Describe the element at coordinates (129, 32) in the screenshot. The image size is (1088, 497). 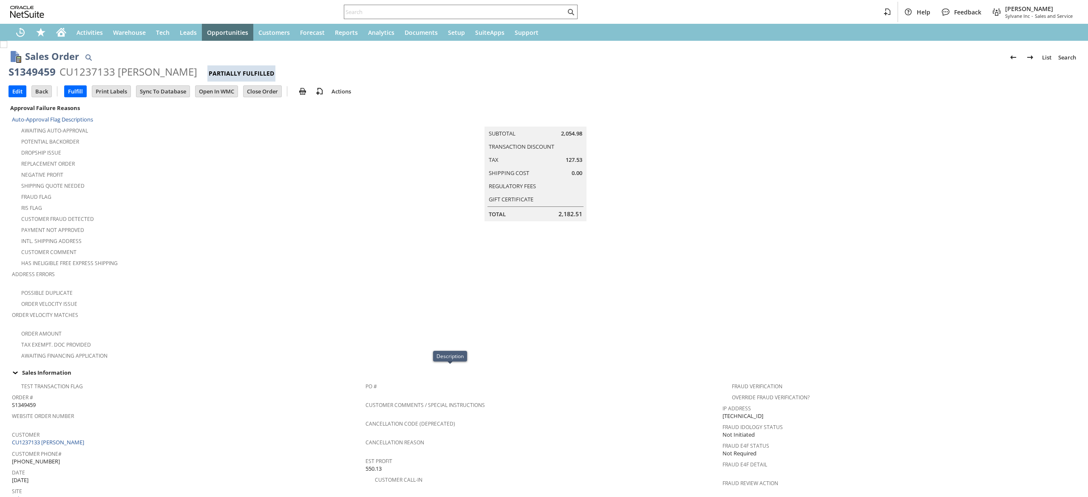
I see `a: Warehouse` at that location.